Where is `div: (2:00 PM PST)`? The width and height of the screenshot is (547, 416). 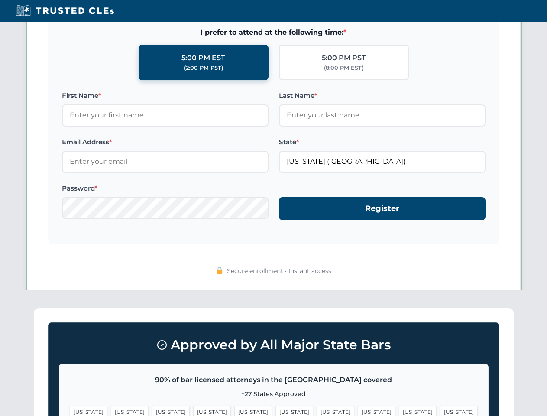 div: (2:00 PM PST) is located at coordinates (203, 68).